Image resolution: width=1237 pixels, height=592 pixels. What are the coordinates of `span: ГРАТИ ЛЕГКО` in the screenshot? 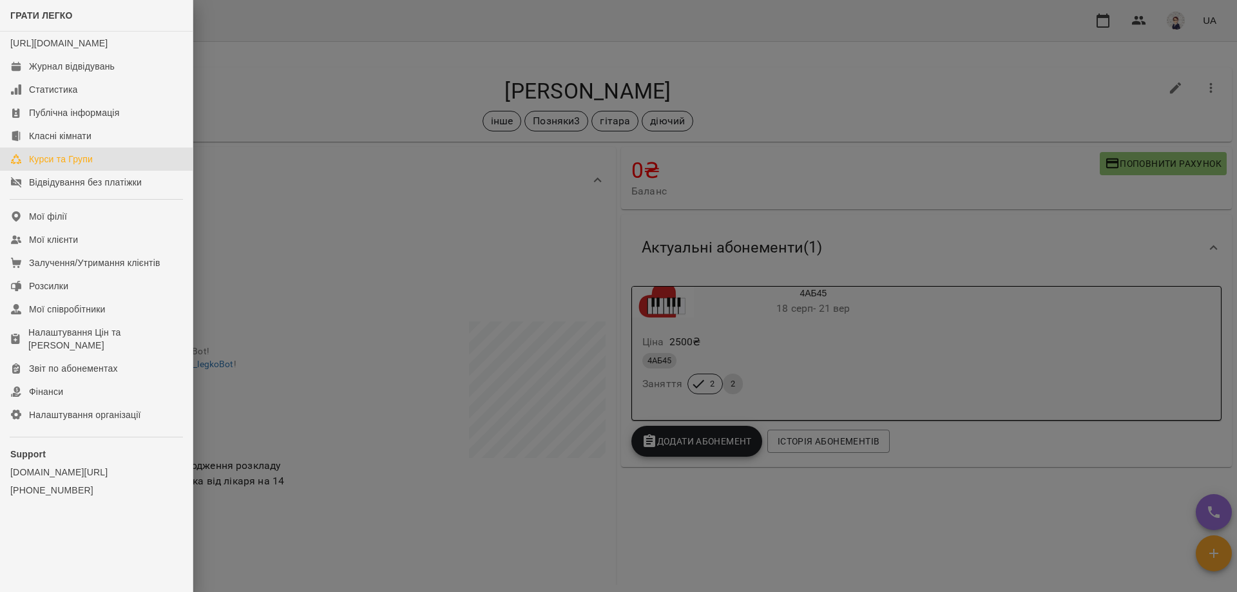 It's located at (41, 15).